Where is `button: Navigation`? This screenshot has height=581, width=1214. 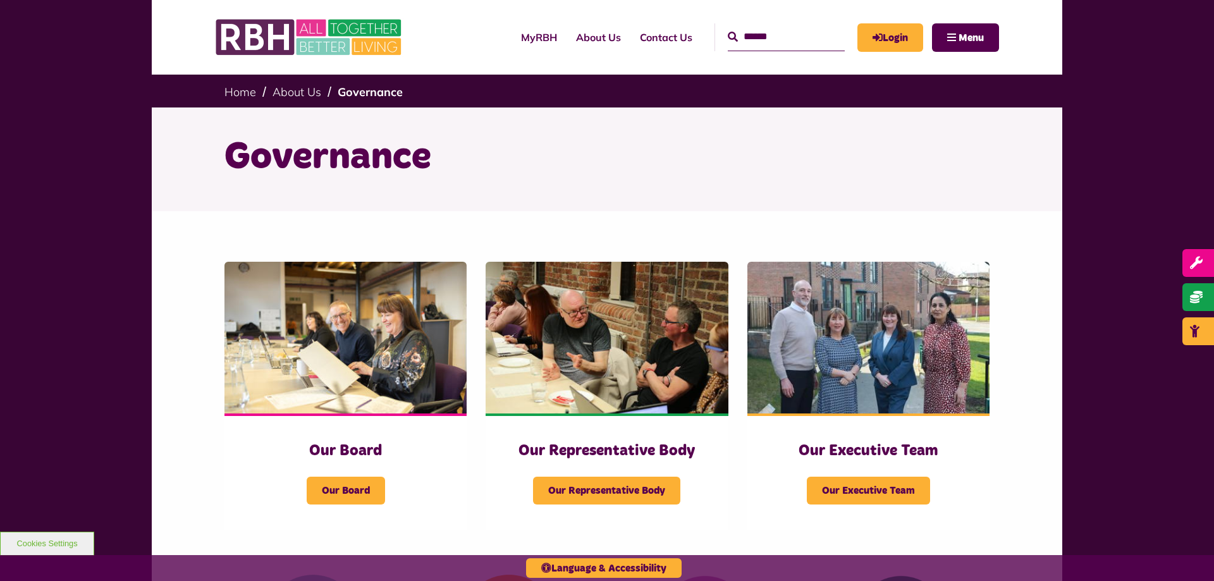
button: Navigation is located at coordinates (966, 37).